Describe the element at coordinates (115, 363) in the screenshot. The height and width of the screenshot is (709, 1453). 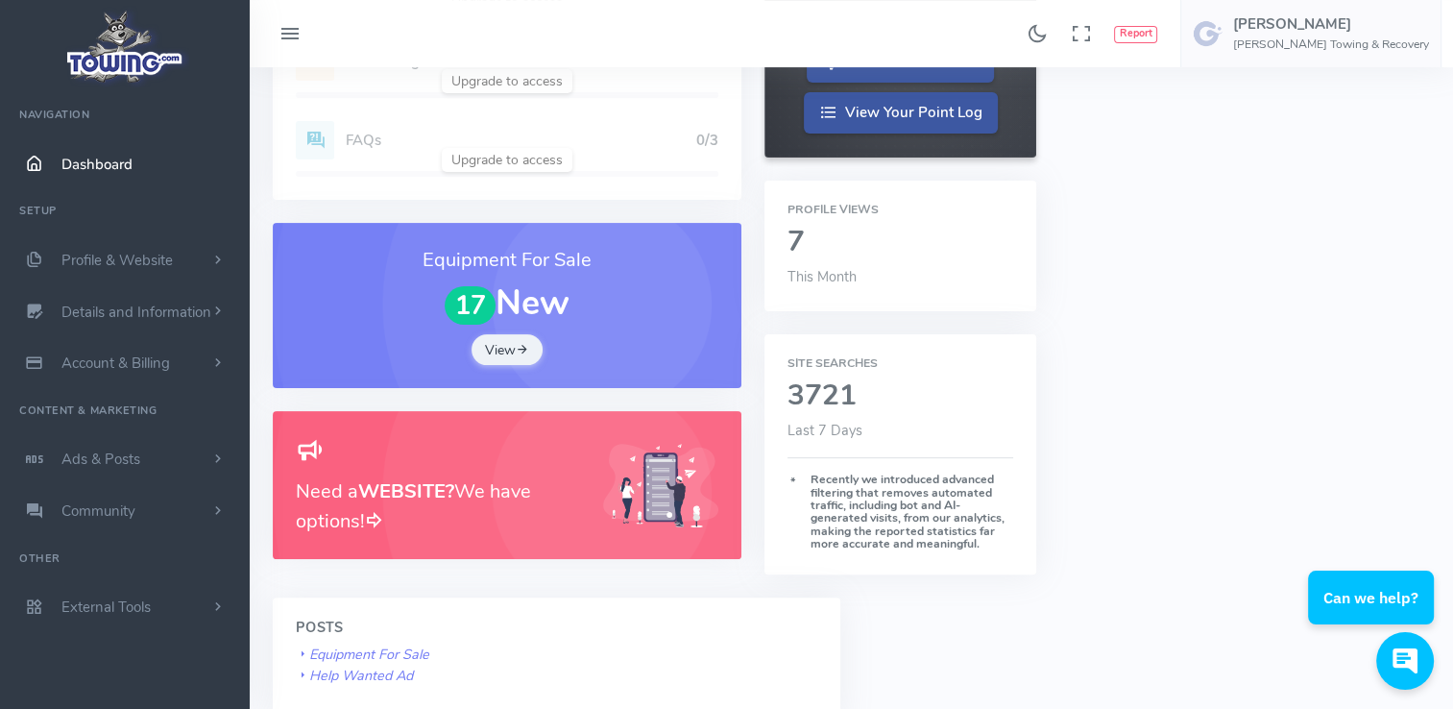
I see `span: Account & Billing` at that location.